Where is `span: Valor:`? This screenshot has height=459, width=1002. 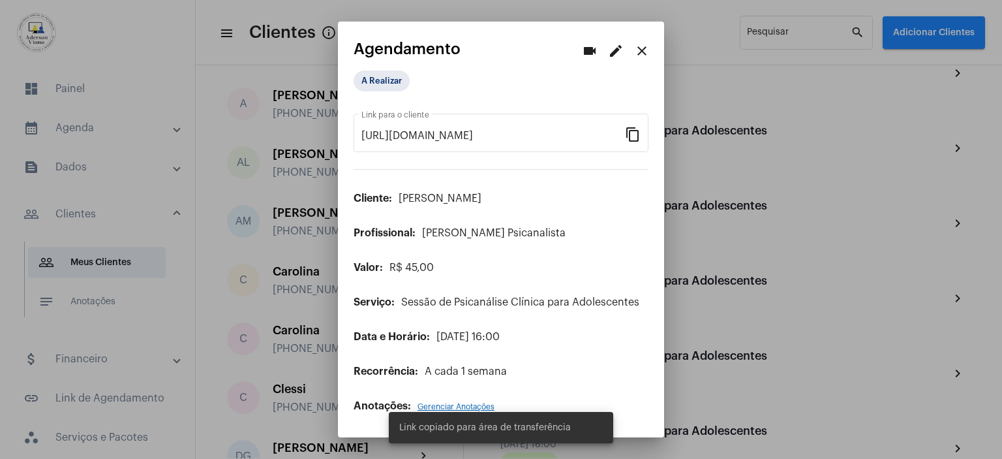 span: Valor: is located at coordinates (368, 267).